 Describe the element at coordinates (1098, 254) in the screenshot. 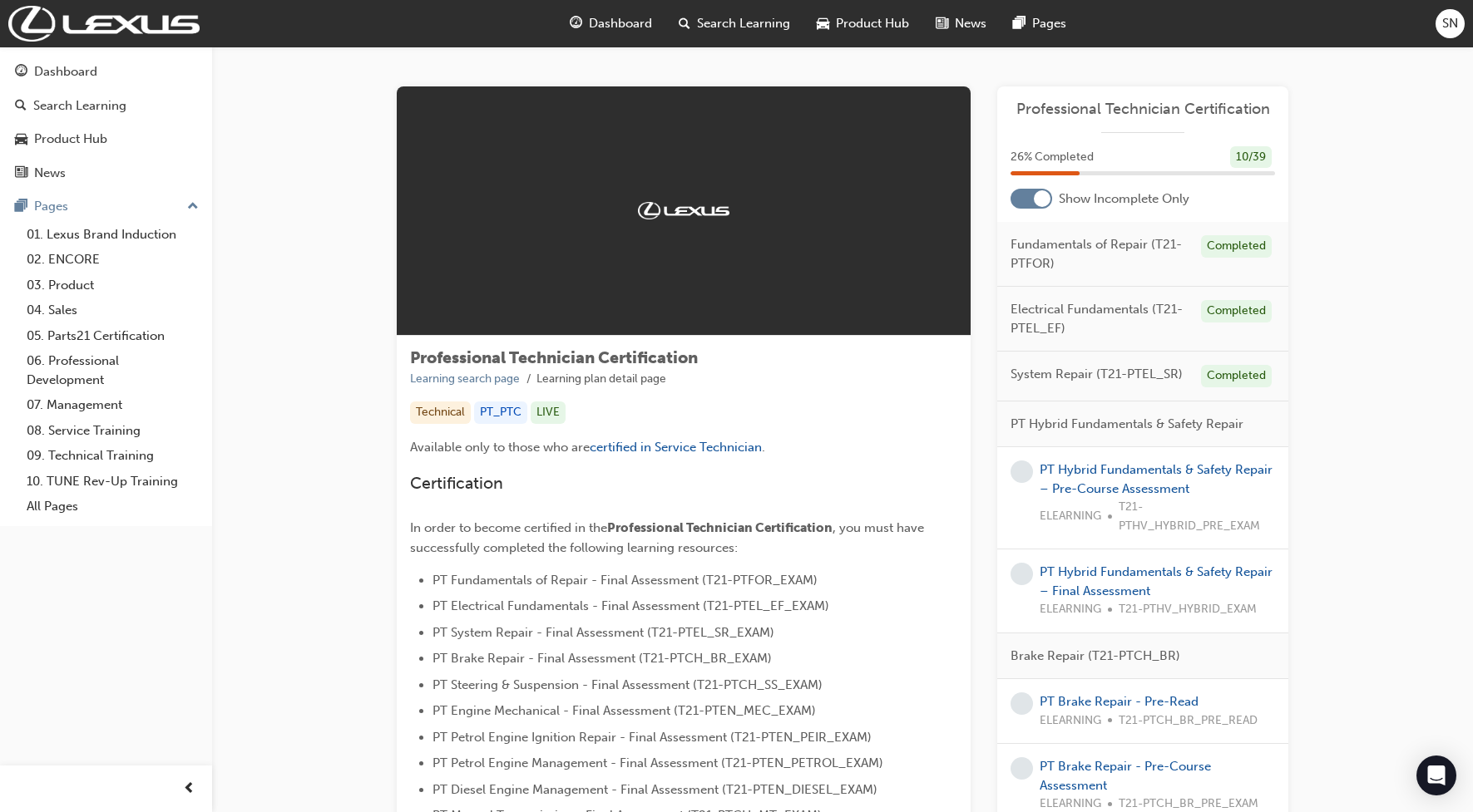

I see `span: Fundamentals of Repair (T21-PTFOR)` at that location.